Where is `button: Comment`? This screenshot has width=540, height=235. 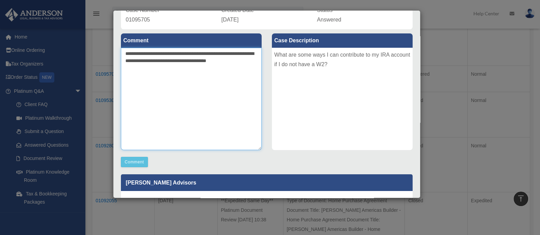 button: Comment is located at coordinates (134, 162).